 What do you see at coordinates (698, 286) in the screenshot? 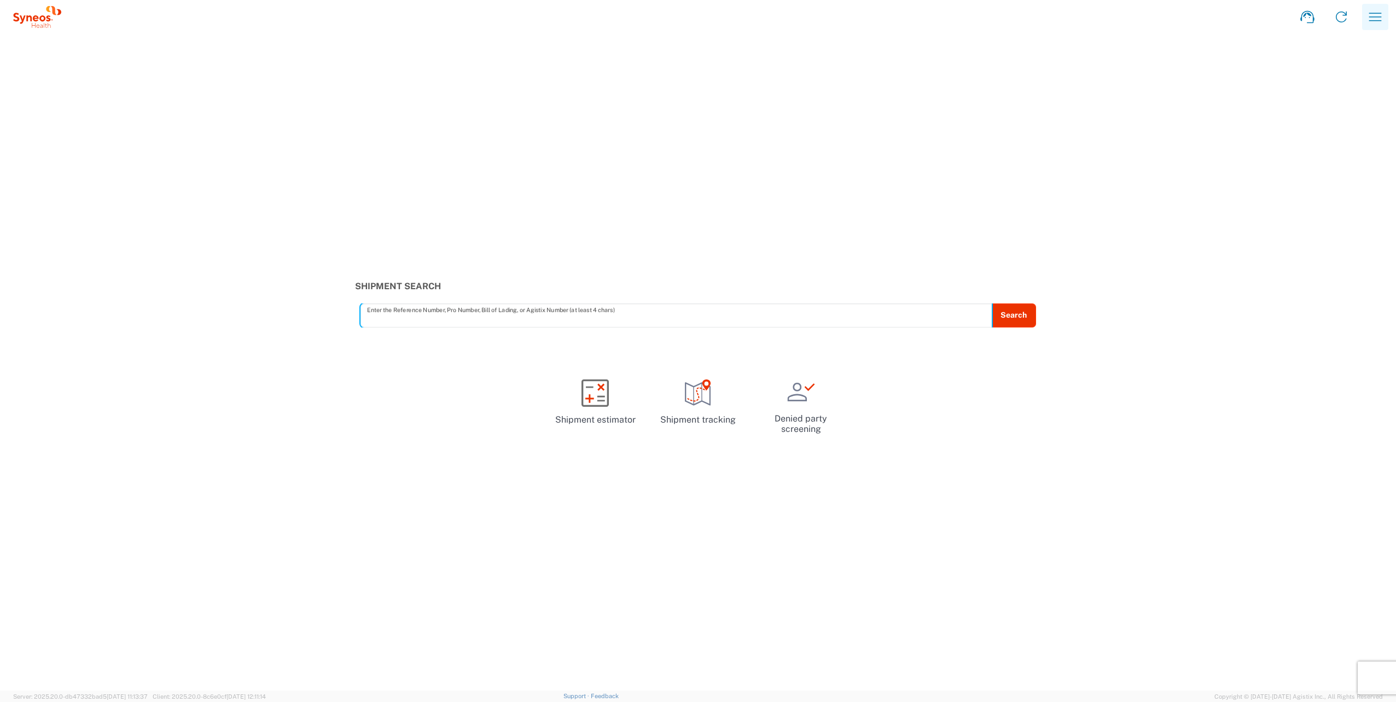
I see `h3: Shipment Search` at bounding box center [698, 286].